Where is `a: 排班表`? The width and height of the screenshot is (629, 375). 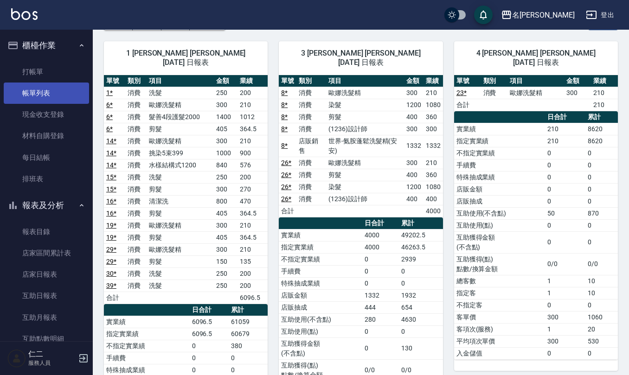 a: 排班表 is located at coordinates (46, 179).